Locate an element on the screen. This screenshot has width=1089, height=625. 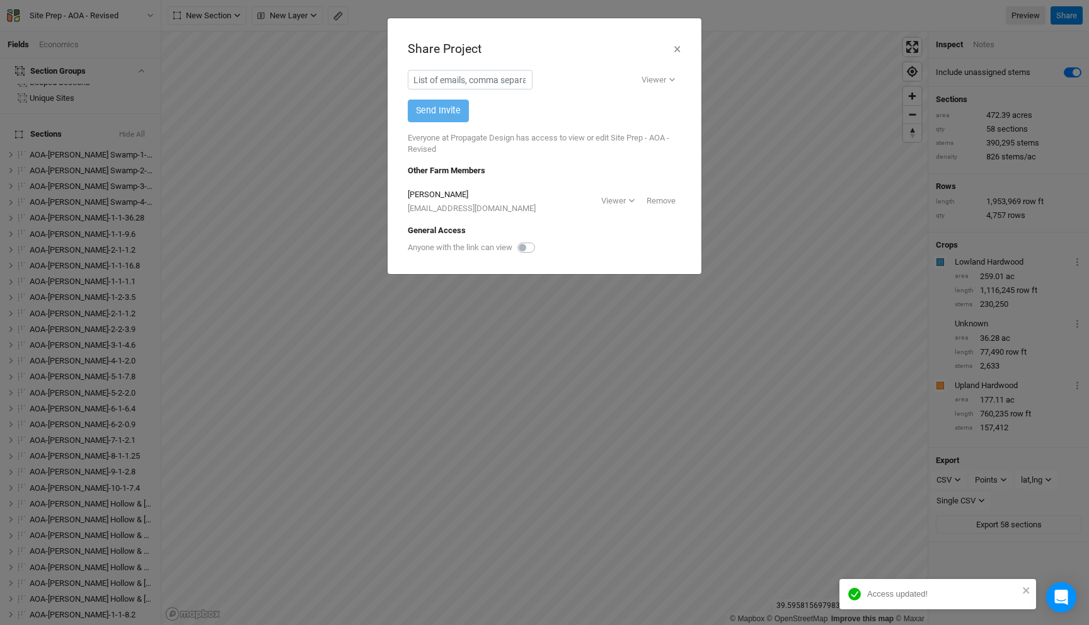
input: List of emails, comma separated is located at coordinates (470, 79).